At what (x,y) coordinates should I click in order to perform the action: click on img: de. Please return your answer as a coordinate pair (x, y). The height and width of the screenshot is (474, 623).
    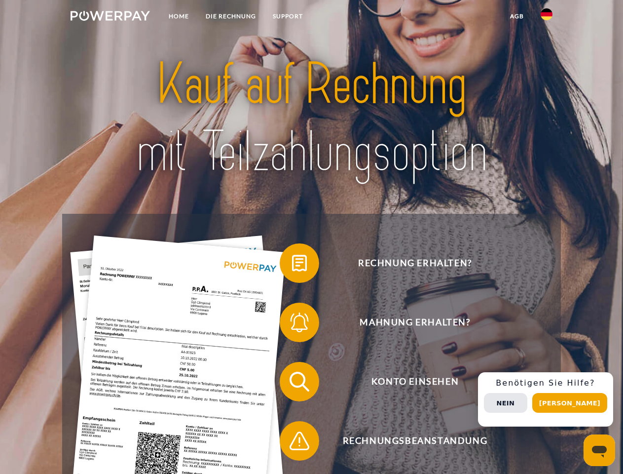
    Looking at the image, I should click on (547, 14).